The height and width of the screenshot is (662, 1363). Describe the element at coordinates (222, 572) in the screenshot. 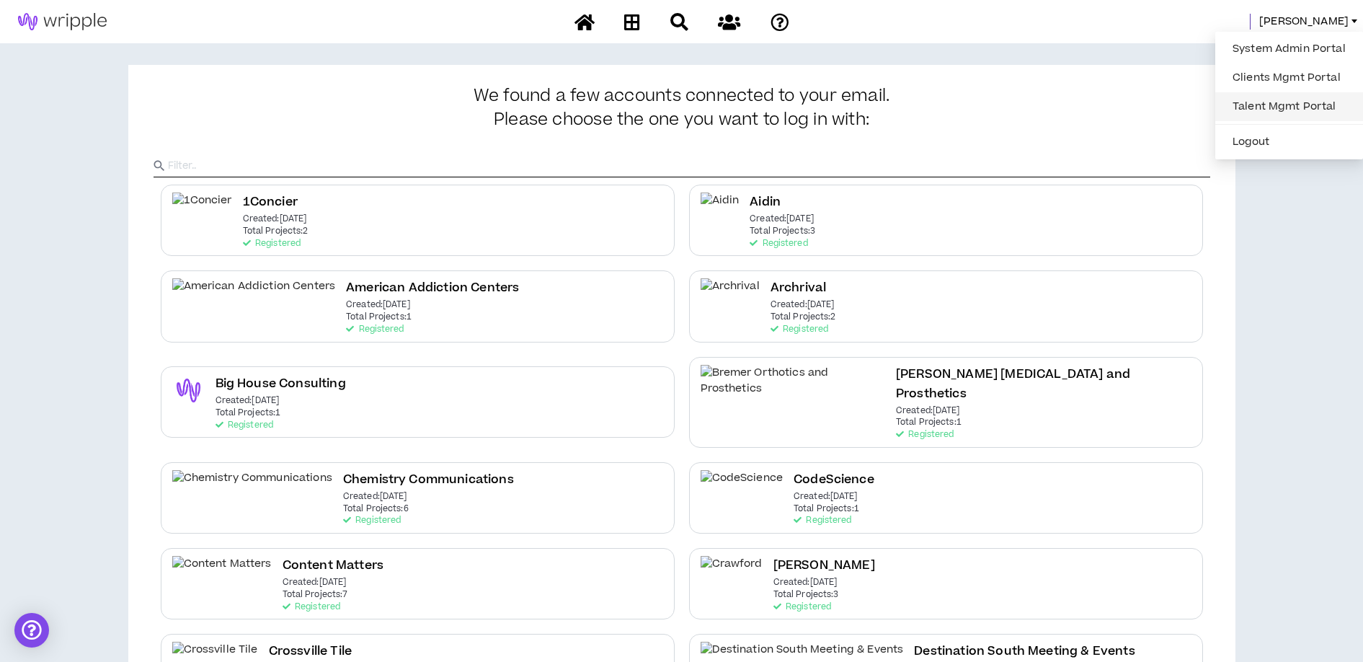

I see `img: Content Matters` at that location.